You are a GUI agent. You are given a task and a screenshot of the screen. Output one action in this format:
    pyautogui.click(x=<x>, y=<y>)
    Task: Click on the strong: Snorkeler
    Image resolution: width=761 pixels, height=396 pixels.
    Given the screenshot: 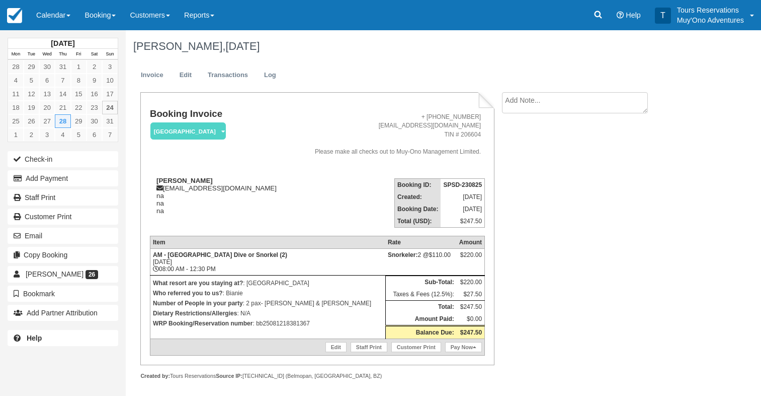 What is the action you would take?
    pyautogui.click(x=403, y=255)
    